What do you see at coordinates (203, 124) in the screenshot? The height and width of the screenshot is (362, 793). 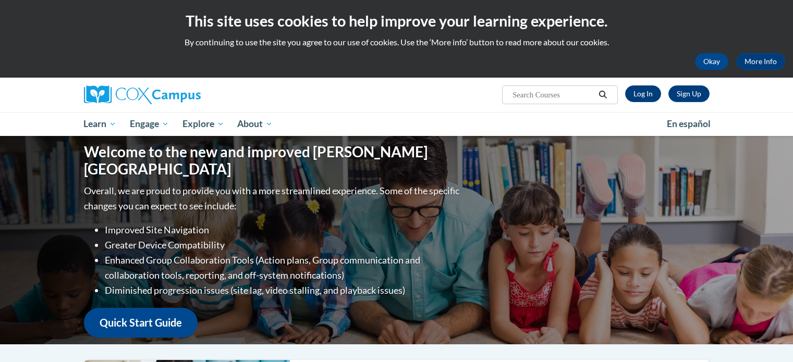 I see `span: Explore` at bounding box center [203, 124].